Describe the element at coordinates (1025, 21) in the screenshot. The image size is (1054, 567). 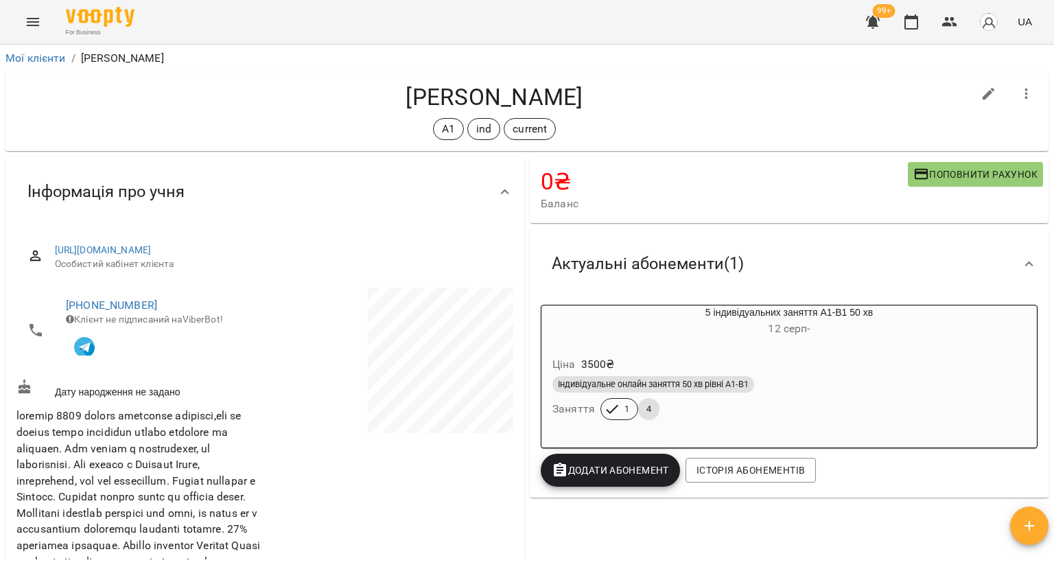
I see `button: UA` at that location.